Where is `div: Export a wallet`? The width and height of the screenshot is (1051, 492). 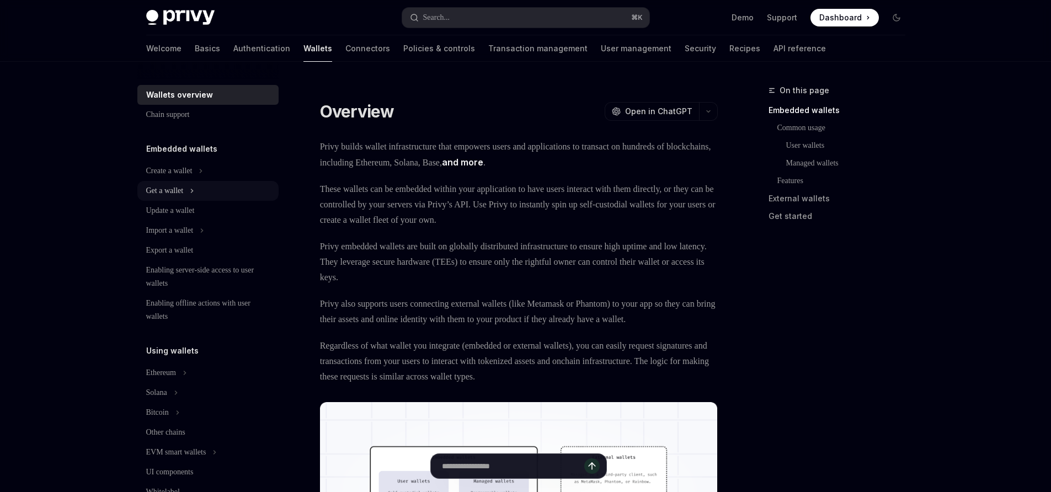
div: Export a wallet is located at coordinates (170, 250).